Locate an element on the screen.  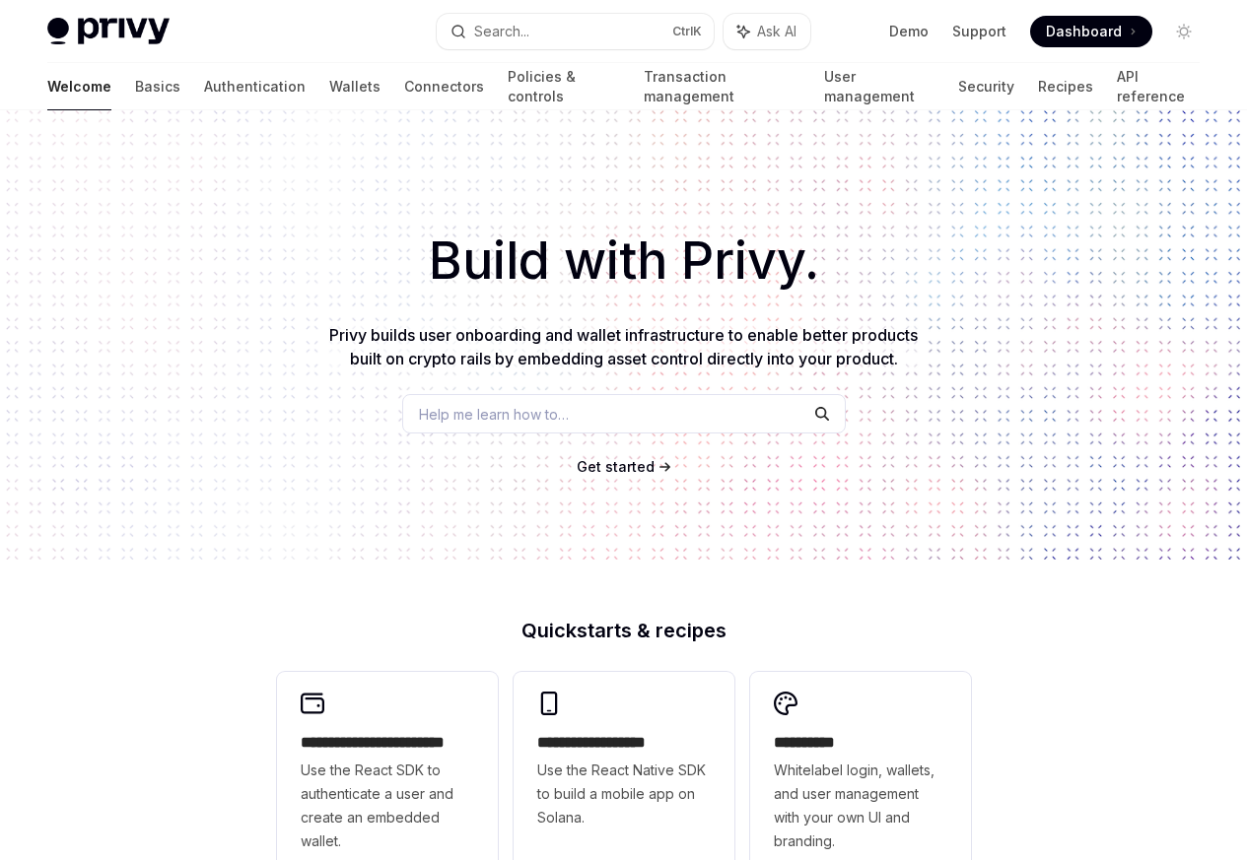
img: light logo is located at coordinates (108, 32).